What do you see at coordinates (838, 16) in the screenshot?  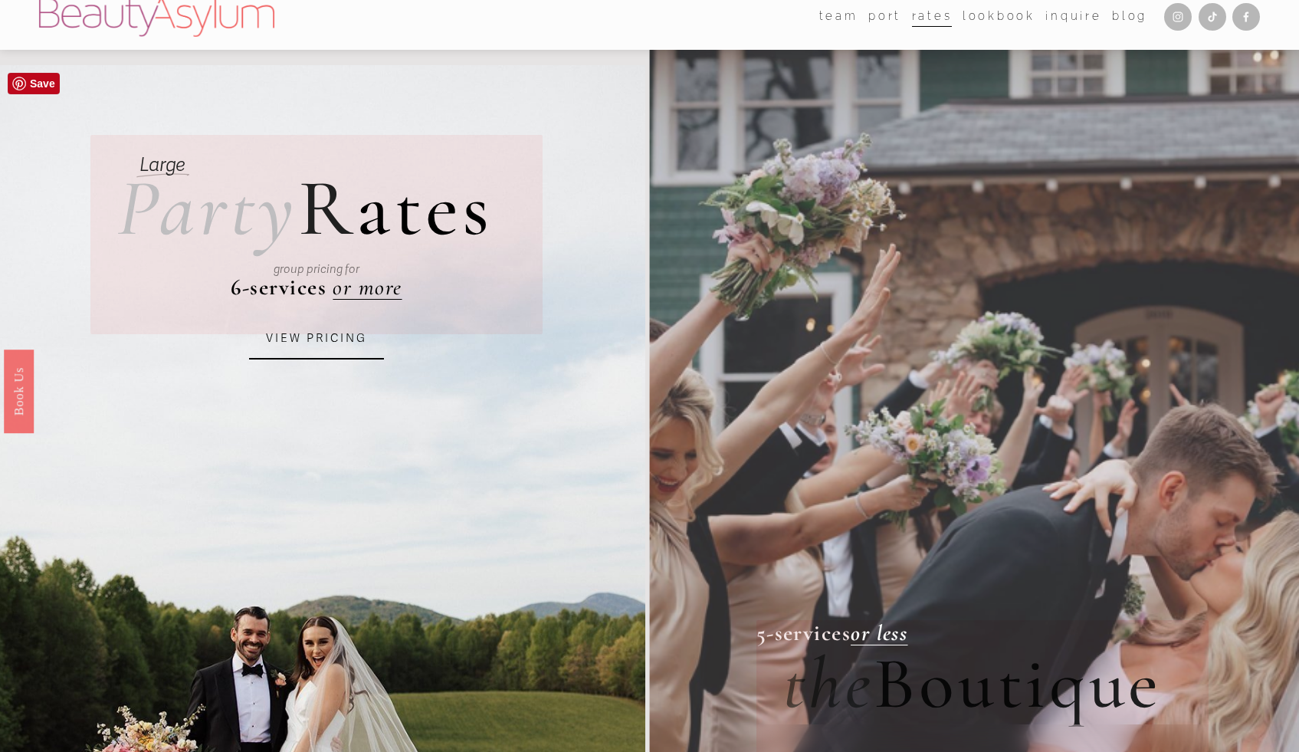 I see `span: team` at bounding box center [838, 16].